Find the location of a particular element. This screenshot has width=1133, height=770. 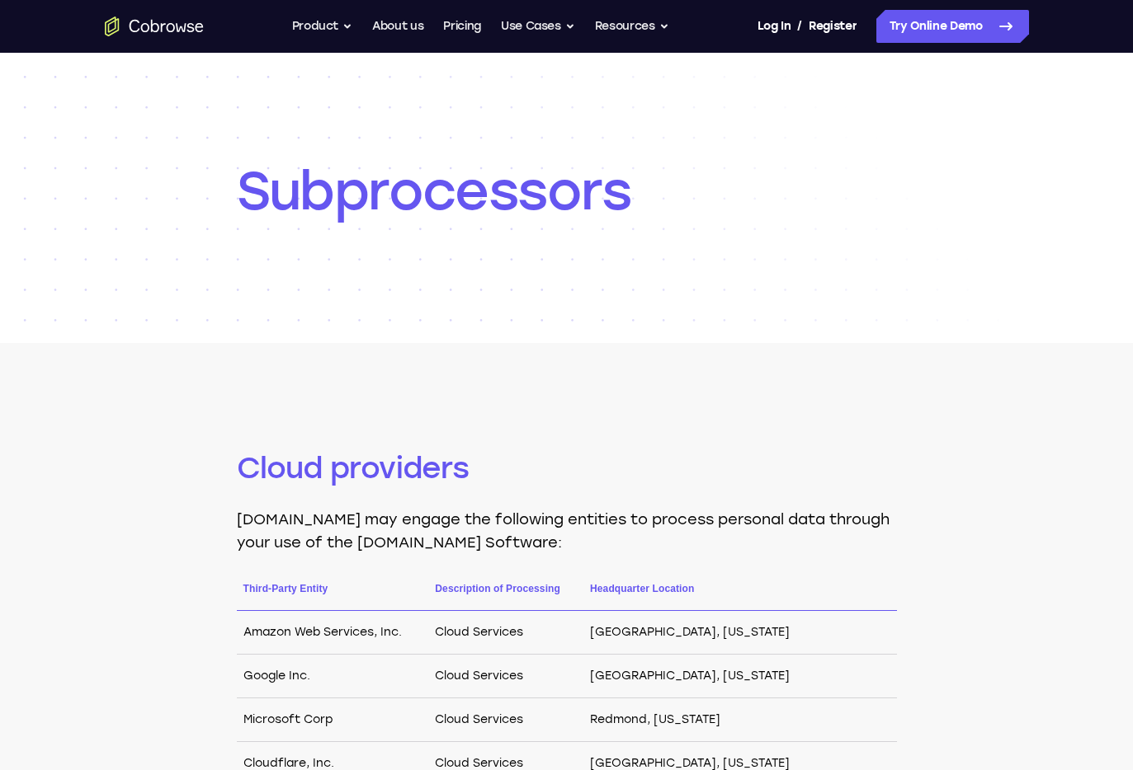

a: Register is located at coordinates (832, 26).